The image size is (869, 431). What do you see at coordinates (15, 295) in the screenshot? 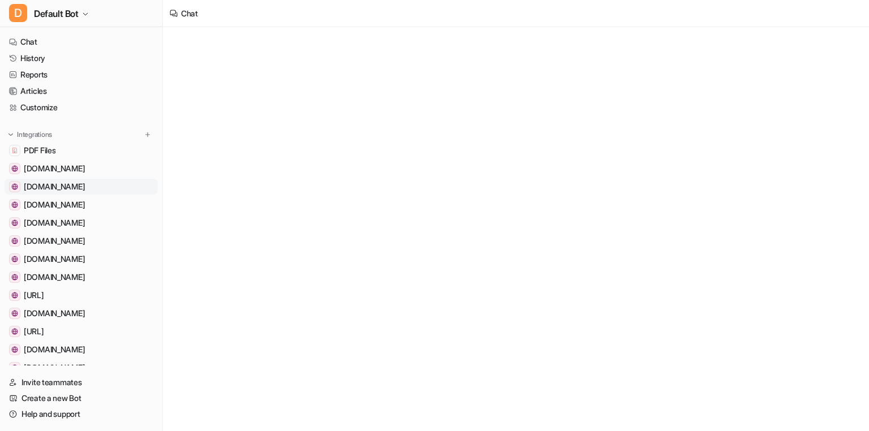
I see `img: www.eesel.ai` at bounding box center [15, 295].